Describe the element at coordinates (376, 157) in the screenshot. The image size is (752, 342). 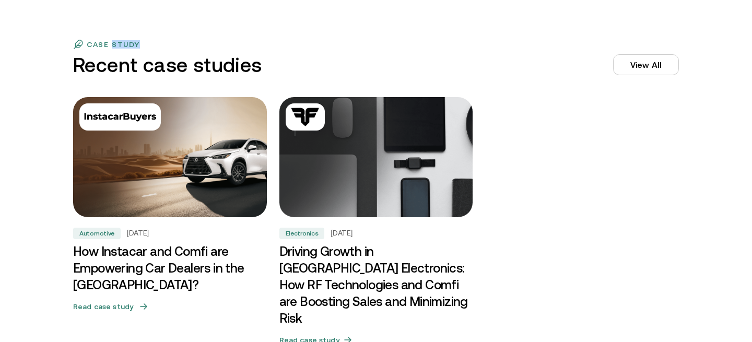
I see `img: Driving Growth in UAE Electronics: How RF Technologies and Comfi are Boosting Sales and Minimizin...` at that location.